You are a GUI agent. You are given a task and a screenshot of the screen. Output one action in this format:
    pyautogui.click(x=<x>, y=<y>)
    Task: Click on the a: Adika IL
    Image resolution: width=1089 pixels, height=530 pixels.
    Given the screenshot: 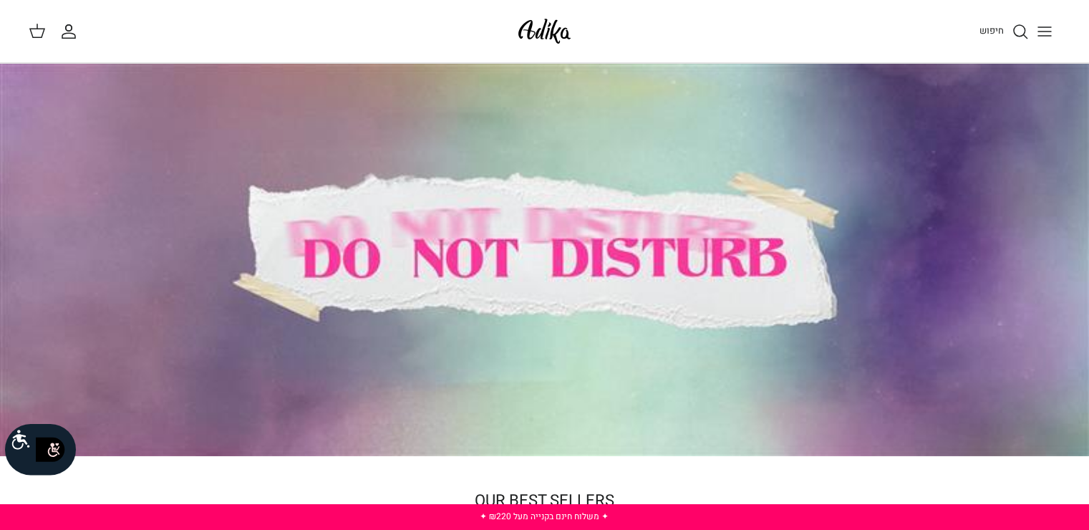 What is the action you would take?
    pyautogui.click(x=544, y=31)
    